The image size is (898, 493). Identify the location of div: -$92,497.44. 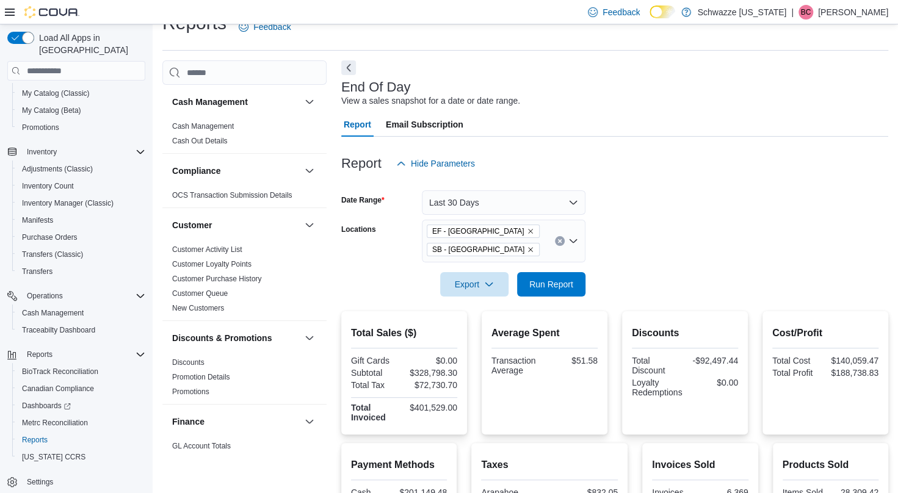
(712, 361).